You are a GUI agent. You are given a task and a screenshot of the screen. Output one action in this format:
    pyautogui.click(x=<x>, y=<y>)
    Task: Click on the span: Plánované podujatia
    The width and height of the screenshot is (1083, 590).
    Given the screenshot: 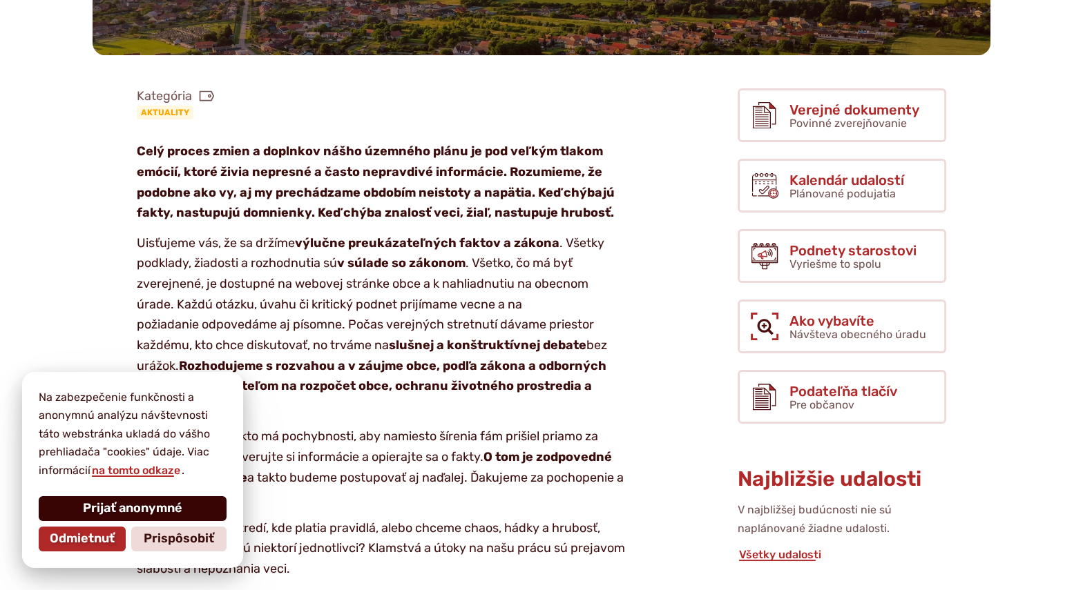 What is the action you would take?
    pyautogui.click(x=843, y=193)
    